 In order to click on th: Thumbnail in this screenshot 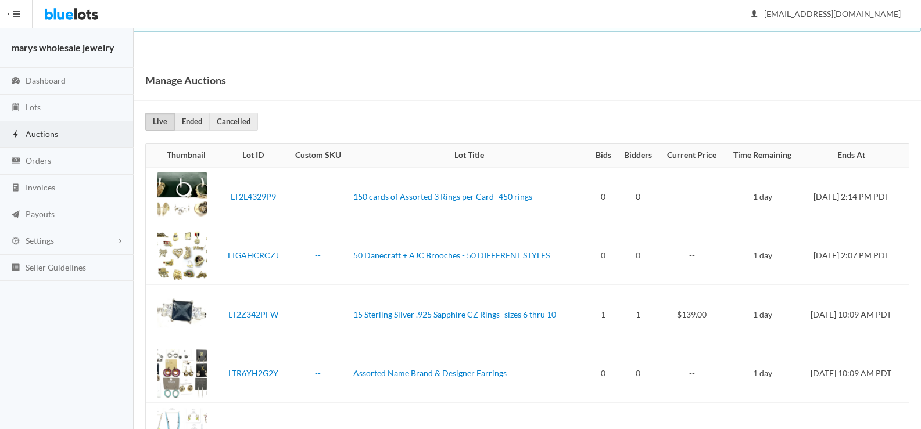, I will do `click(182, 156)`.